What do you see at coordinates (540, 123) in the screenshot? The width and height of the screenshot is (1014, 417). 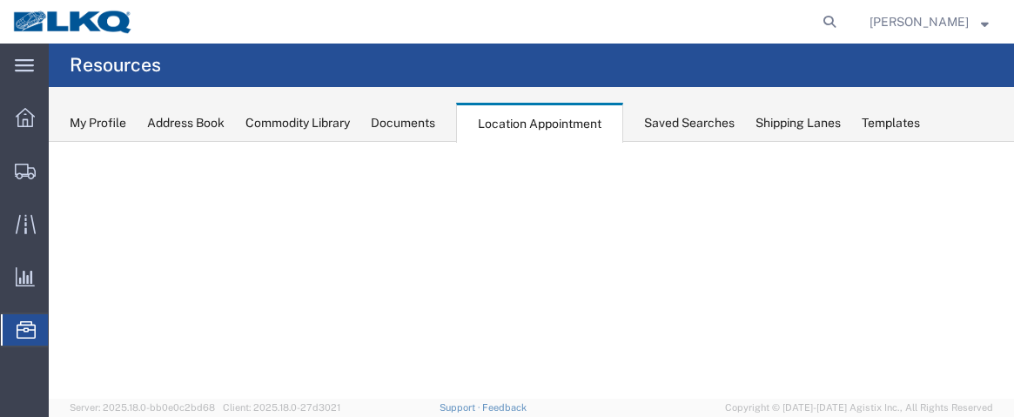 I see `div: Location Appointment` at bounding box center [540, 123].